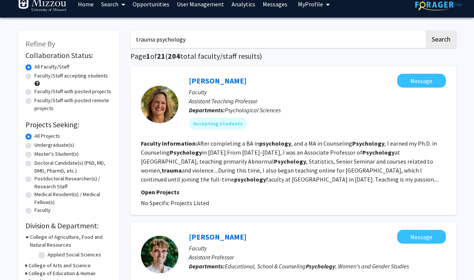  What do you see at coordinates (252, 110) in the screenshot?
I see `span: Psychological Sciences` at bounding box center [252, 110].